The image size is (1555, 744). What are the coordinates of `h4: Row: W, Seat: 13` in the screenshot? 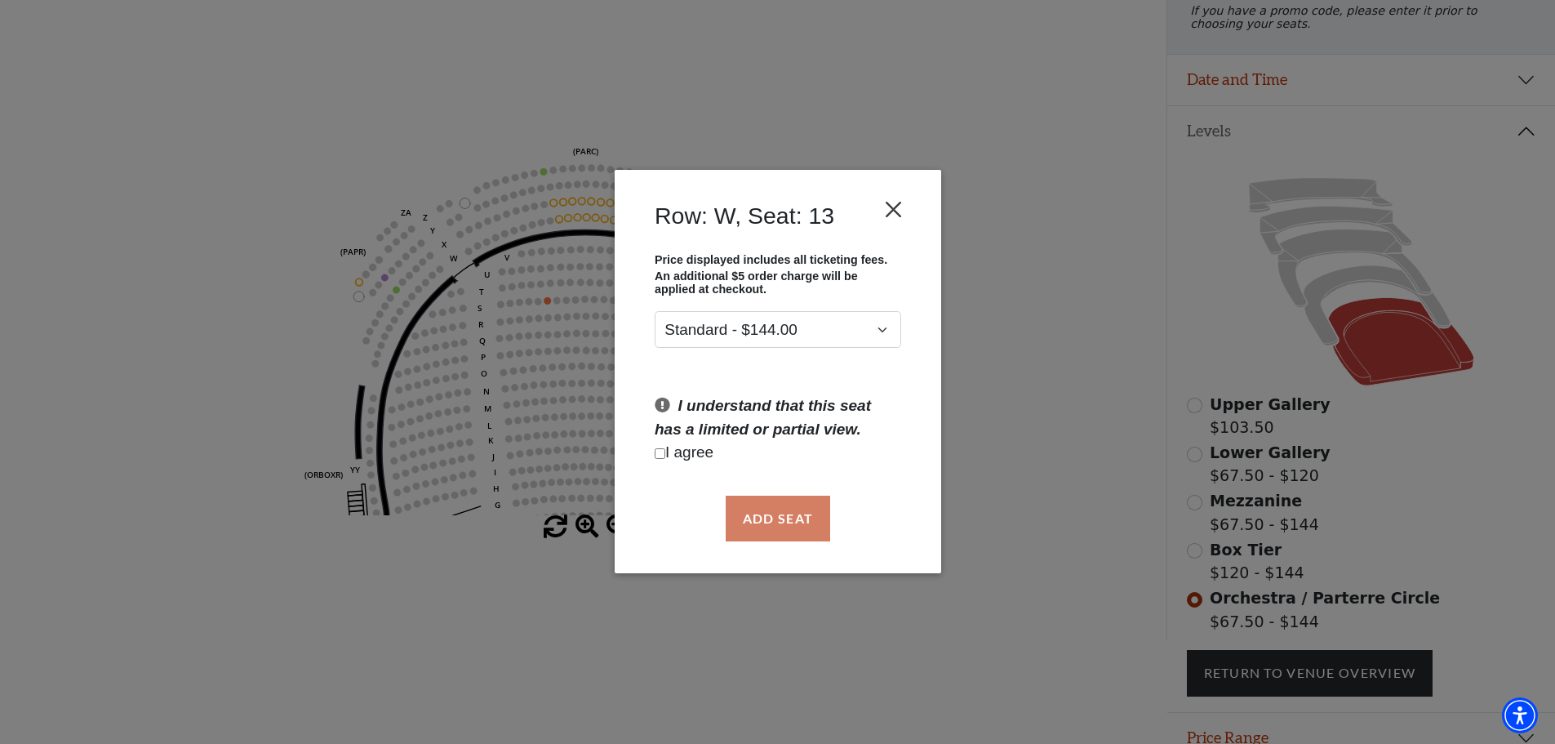 It's located at (745, 216).